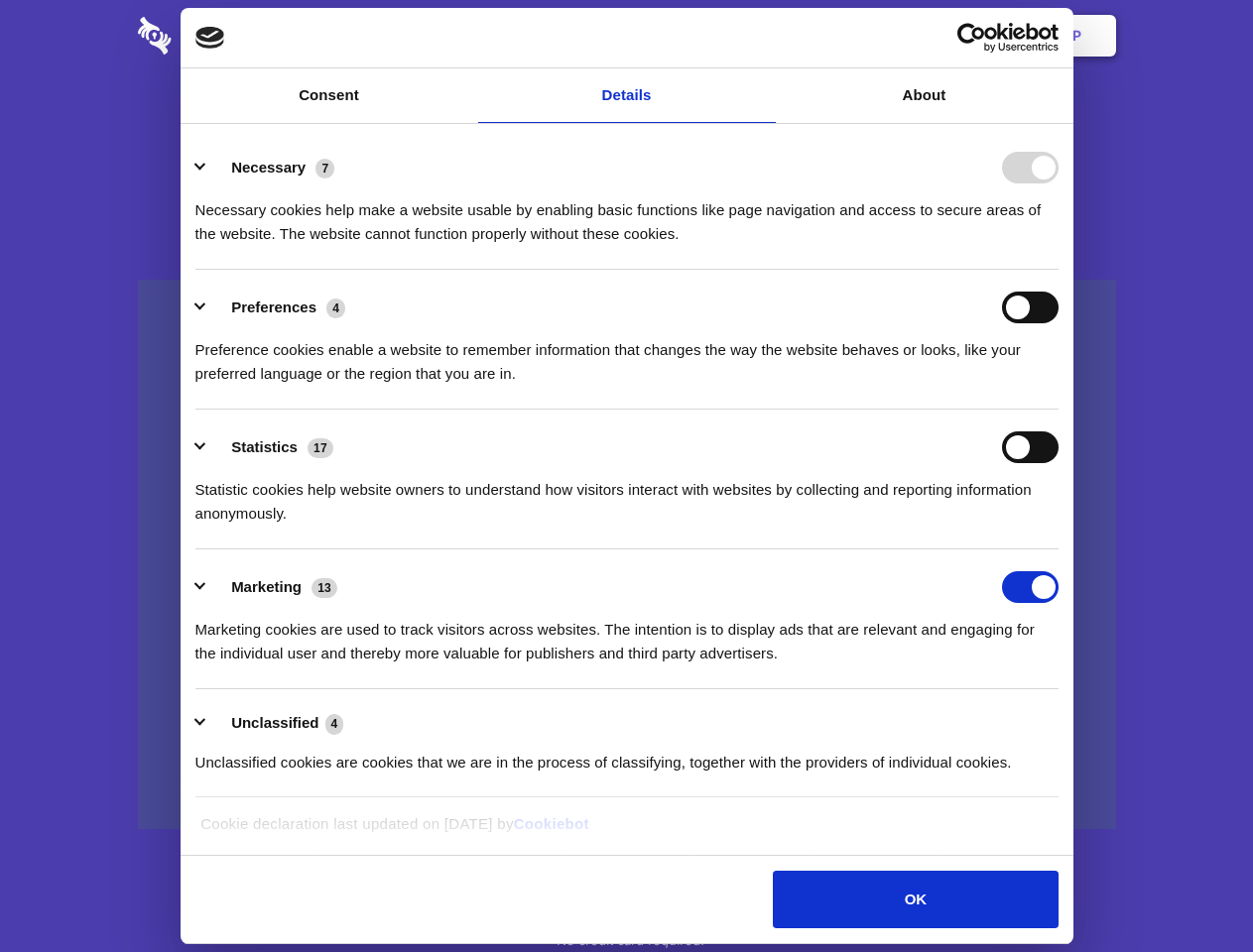  I want to click on a: Cookiebot, so click(551, 823).